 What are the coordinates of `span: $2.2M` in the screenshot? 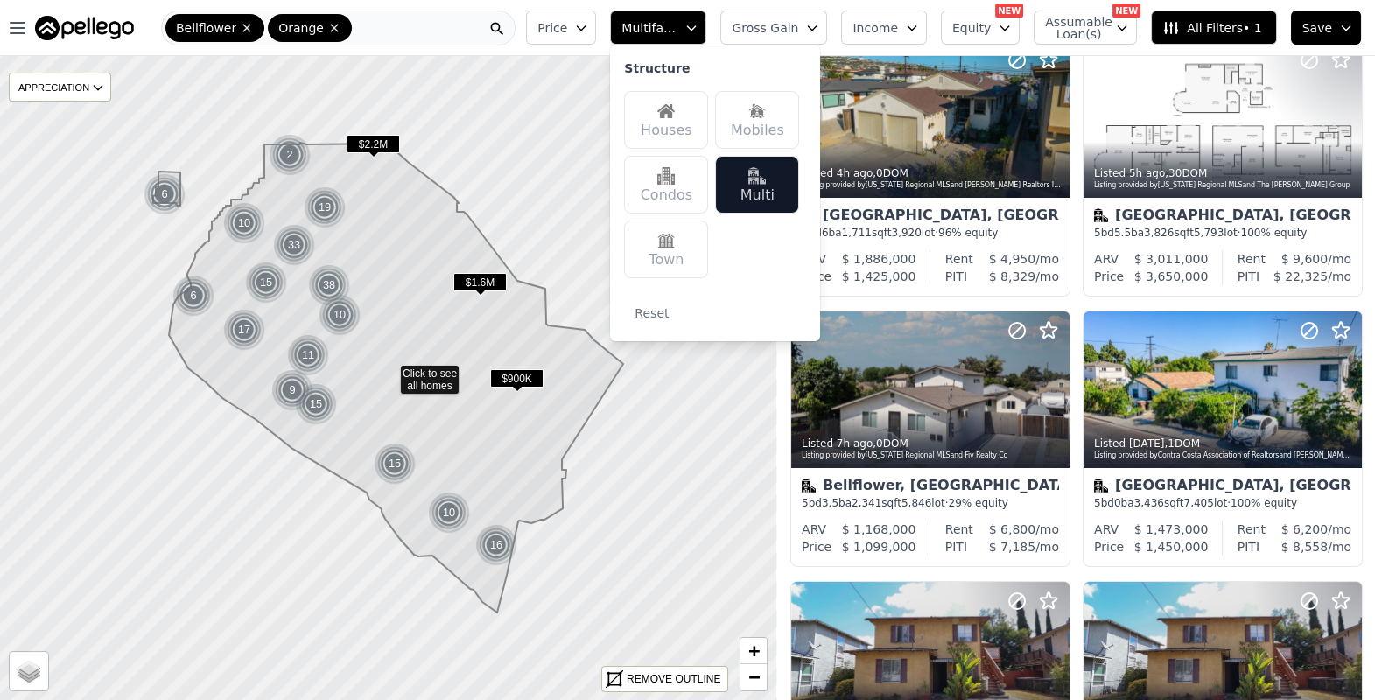 It's located at (373, 144).